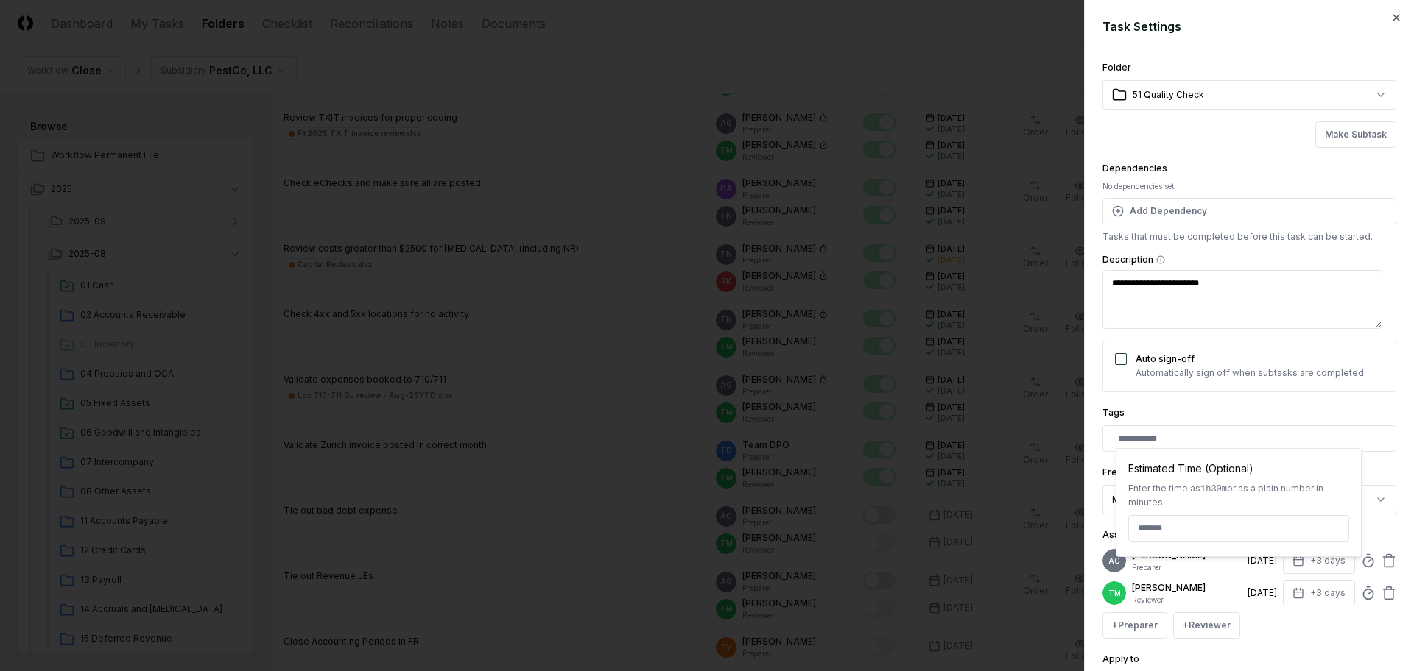 The width and height of the screenshot is (1414, 671). What do you see at coordinates (1135, 626) in the screenshot?
I see `button: +Preparer` at bounding box center [1135, 626].